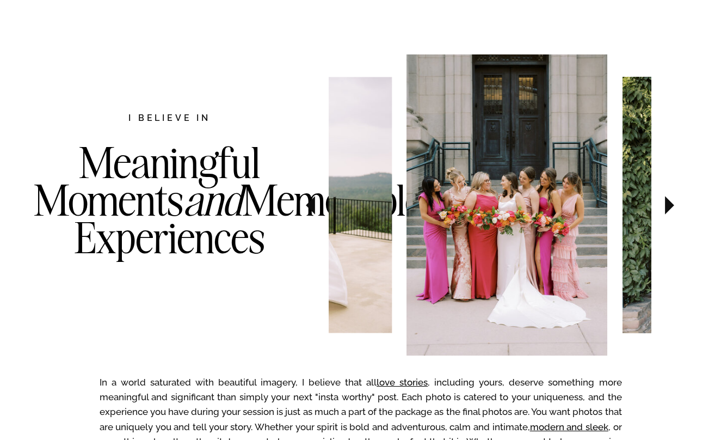 The height and width of the screenshot is (440, 721). What do you see at coordinates (507, 205) in the screenshot?
I see `img: Bridesmaids in downtown` at bounding box center [507, 205].